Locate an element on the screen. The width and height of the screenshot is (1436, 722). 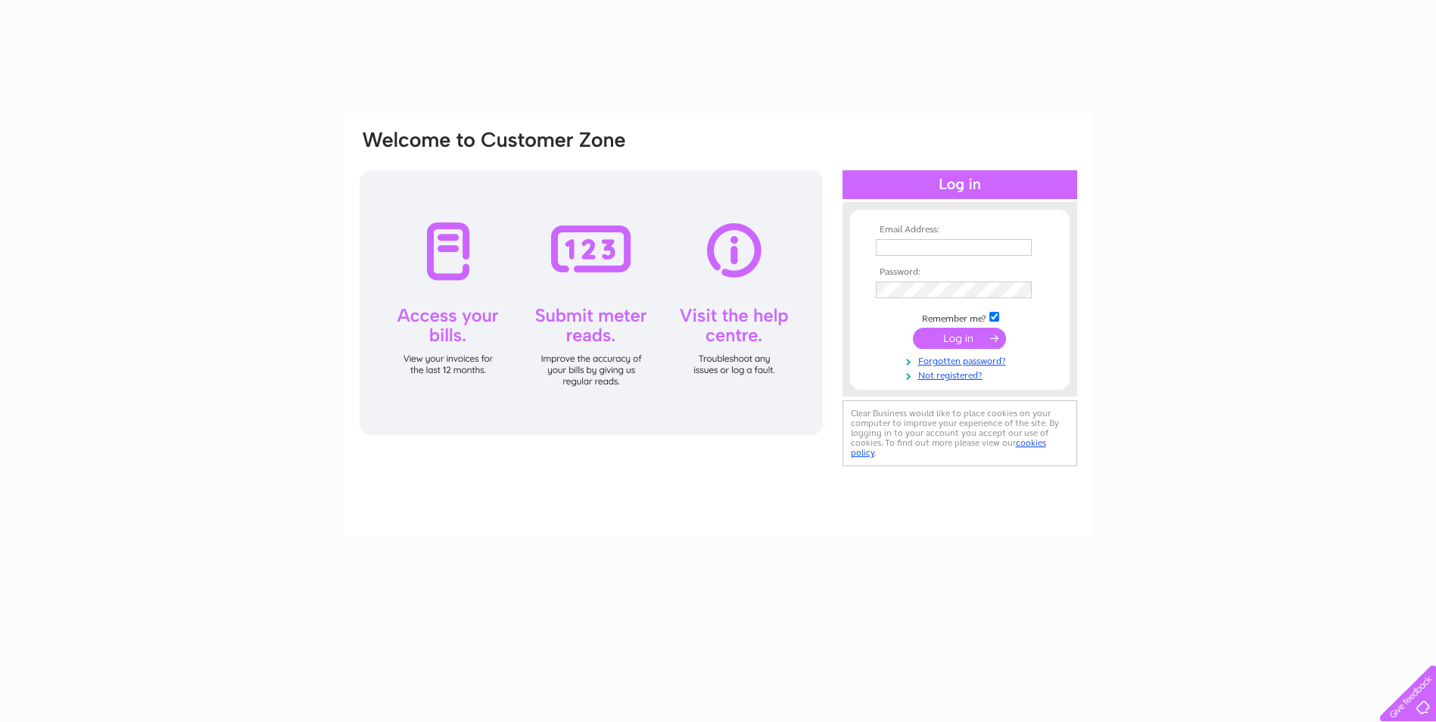
th: Password: is located at coordinates (960, 273).